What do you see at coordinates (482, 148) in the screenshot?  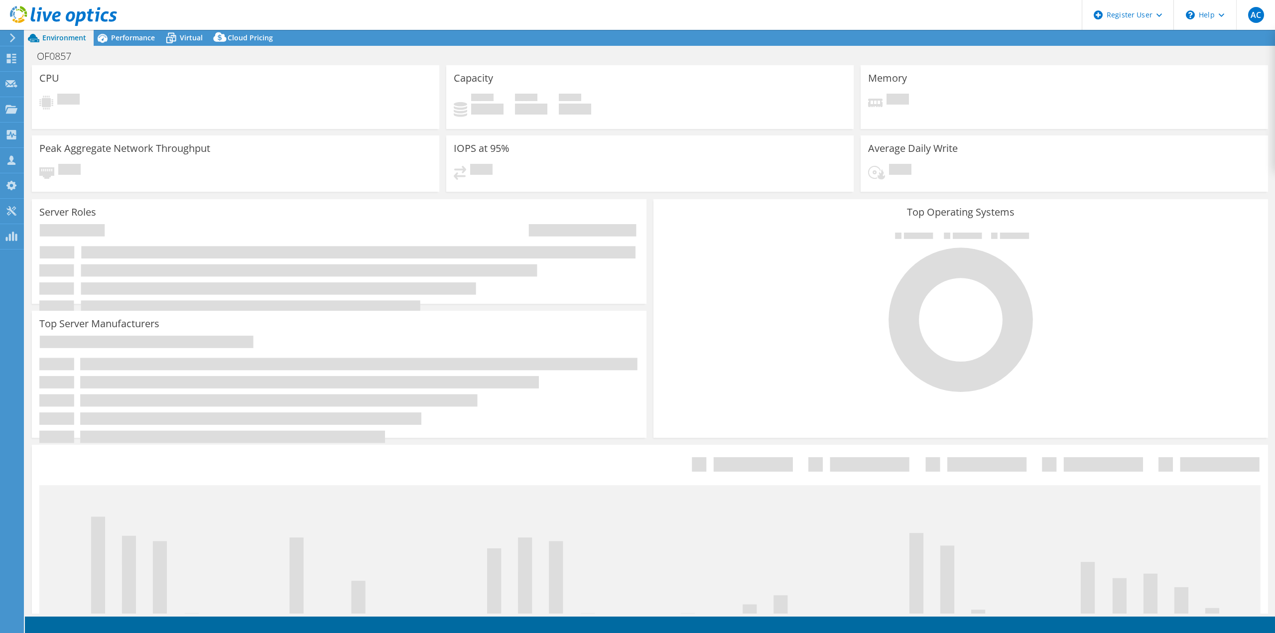 I see `h3: IOPS at 95%` at bounding box center [482, 148].